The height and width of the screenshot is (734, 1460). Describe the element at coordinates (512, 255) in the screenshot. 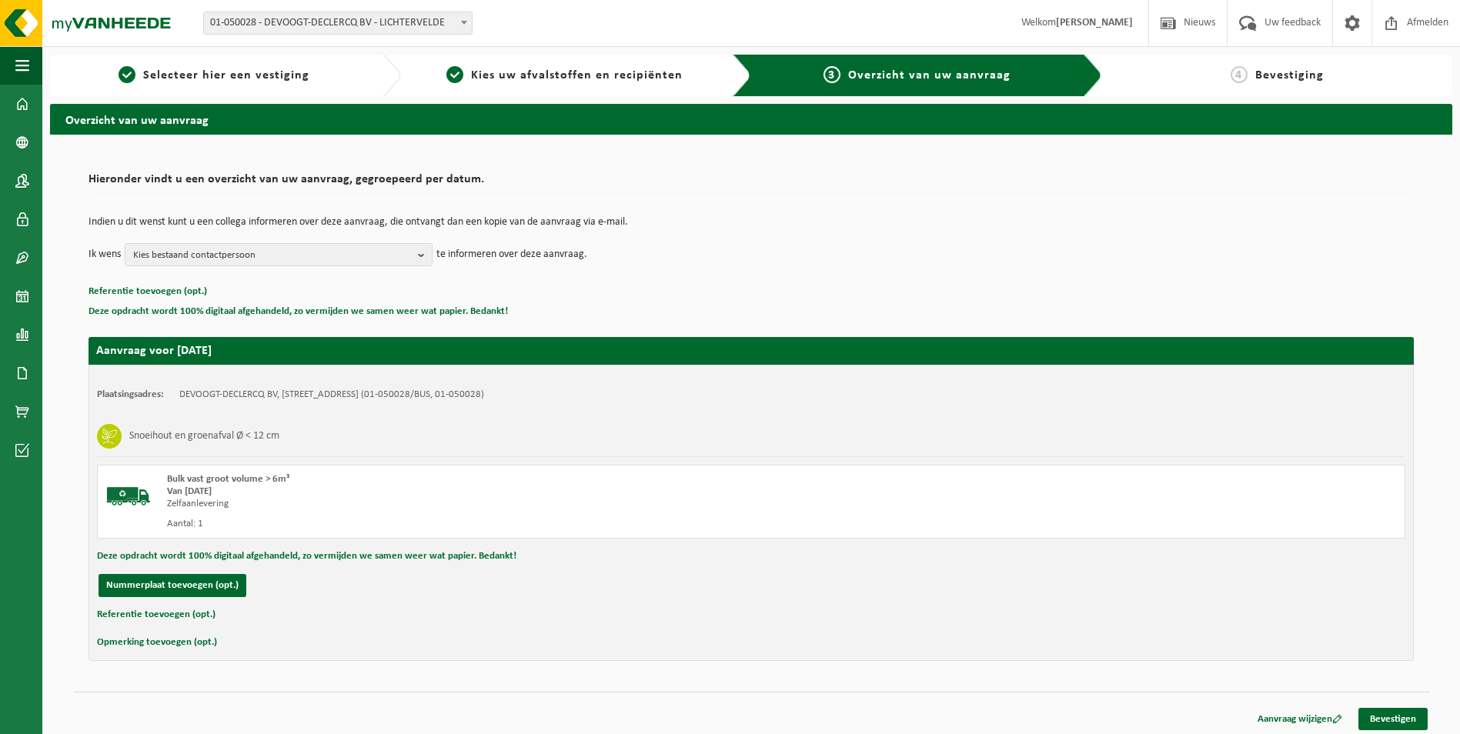

I see `p: te informeren over deze aanvraag.` at that location.